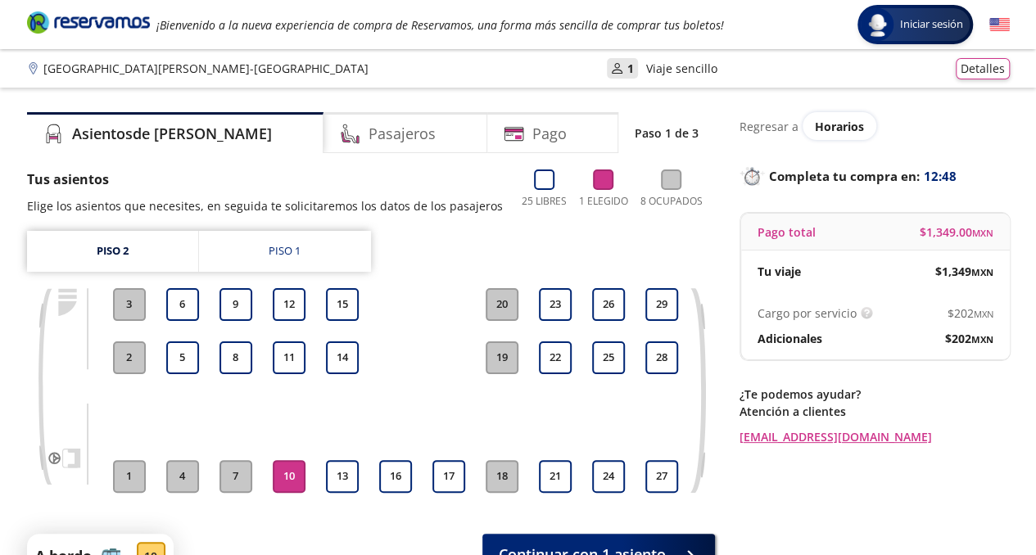 The width and height of the screenshot is (1036, 555). Describe the element at coordinates (440, 25) in the screenshot. I see `em: ¡Bienvenido a la nueva experiencia de compra de Reservamos, una forma más sencilla de comprar tus...` at that location.